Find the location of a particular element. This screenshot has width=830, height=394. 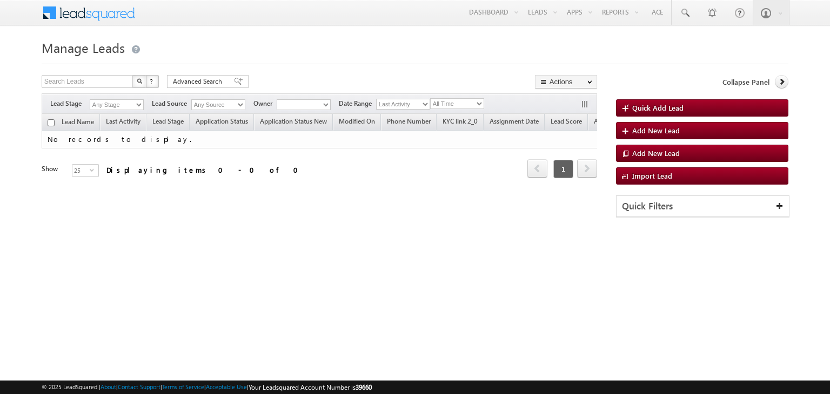

span: Owner is located at coordinates (265, 104).